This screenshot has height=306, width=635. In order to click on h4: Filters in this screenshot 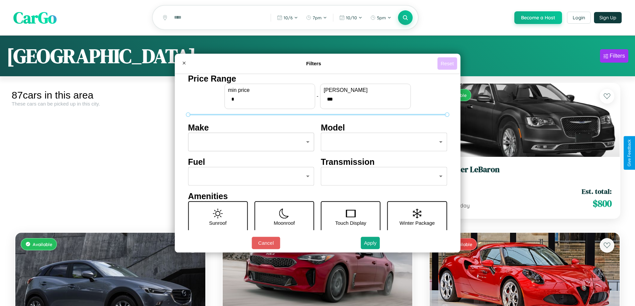, I will do `click(314, 63)`.